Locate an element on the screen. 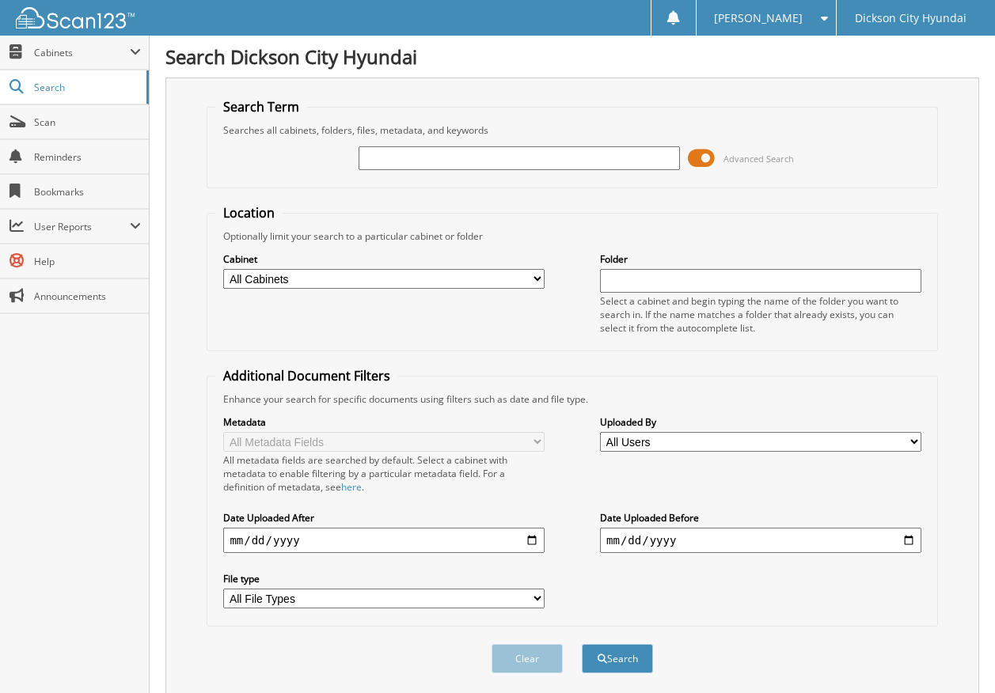  label: Date Uploaded After is located at coordinates (384, 518).